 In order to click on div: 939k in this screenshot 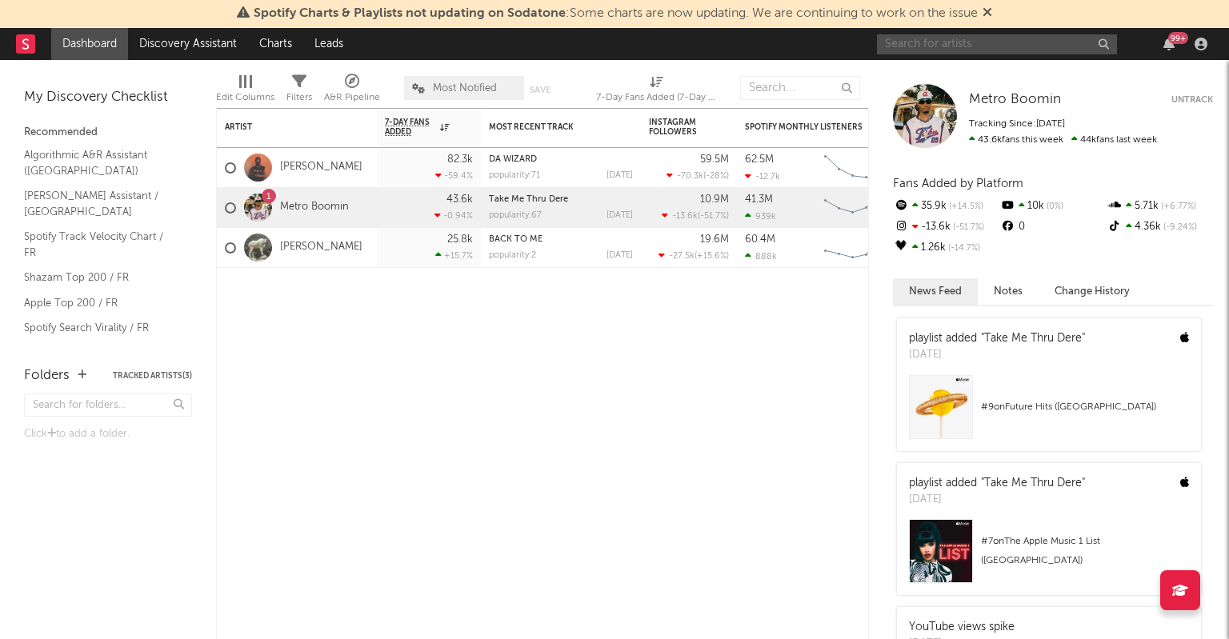, I will do `click(760, 216)`.